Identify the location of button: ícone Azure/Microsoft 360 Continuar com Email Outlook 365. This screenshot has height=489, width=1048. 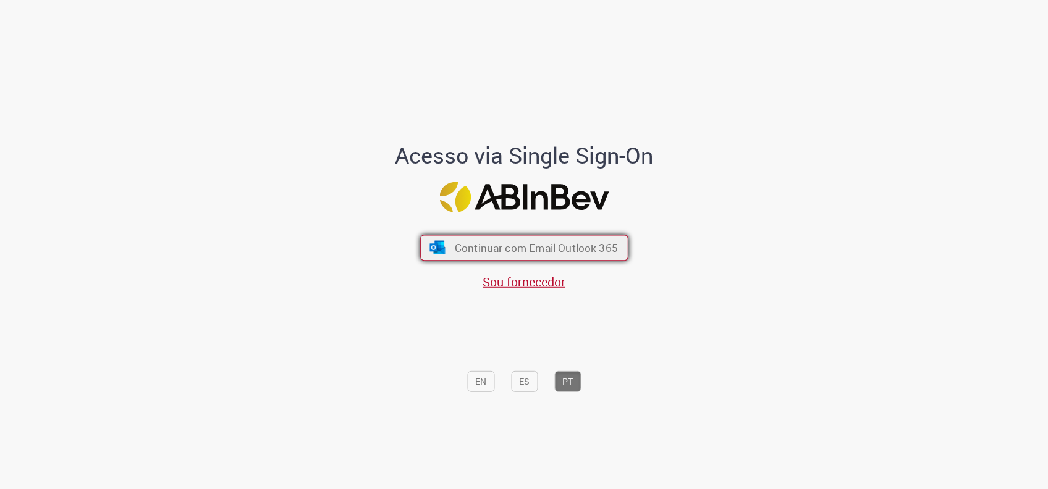
(524, 248).